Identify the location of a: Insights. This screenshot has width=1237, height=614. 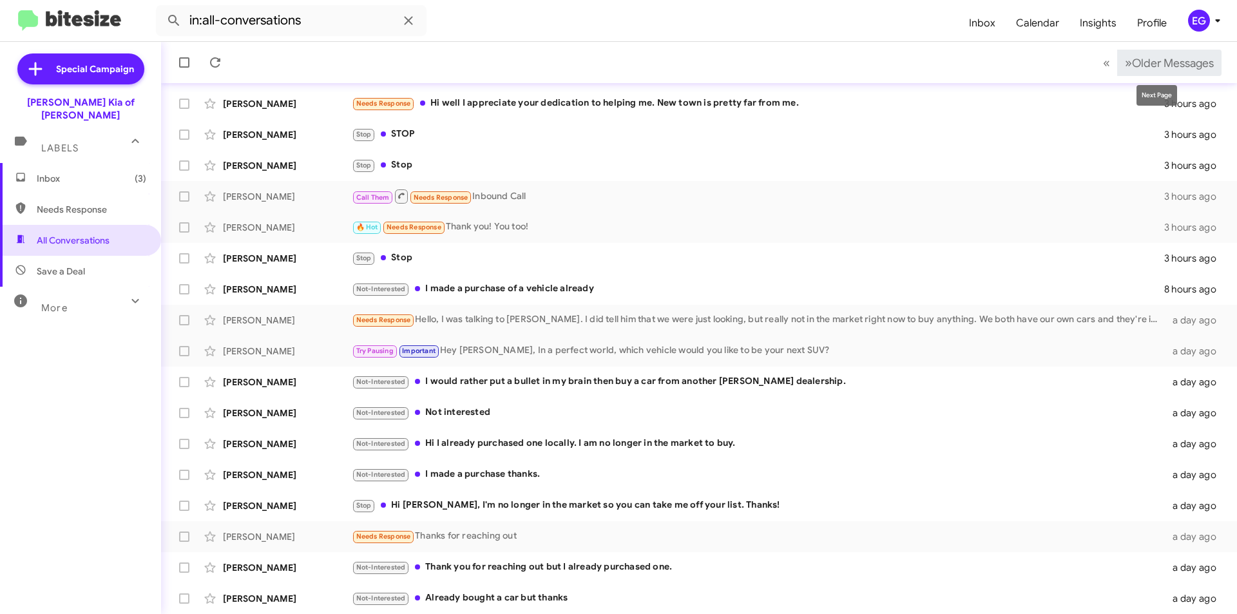
(1098, 23).